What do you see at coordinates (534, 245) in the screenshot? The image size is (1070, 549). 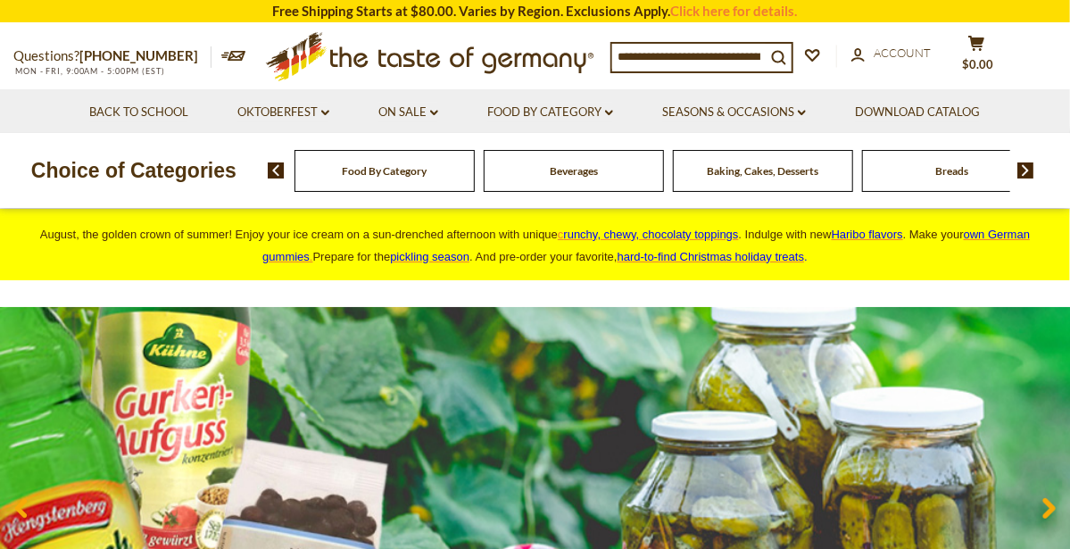 I see `span: August, the golden crown of summer! Enjoy your ice cream on a sun-drenched afternoon with unique ...` at bounding box center [534, 245].